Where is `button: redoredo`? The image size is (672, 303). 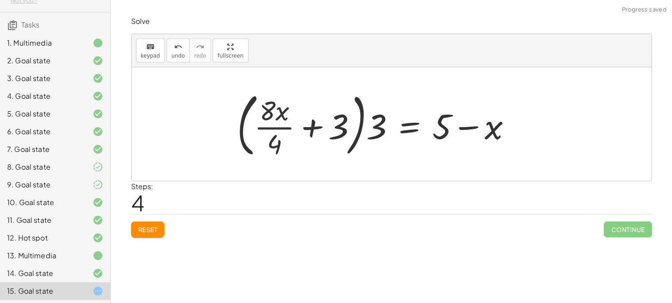
button: redoredo is located at coordinates (200, 51).